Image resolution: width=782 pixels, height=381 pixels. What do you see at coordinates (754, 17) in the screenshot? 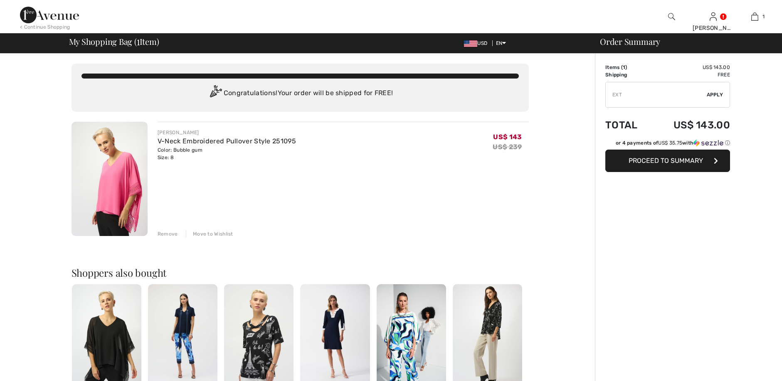
I see `img: My Bag` at bounding box center [754, 17].